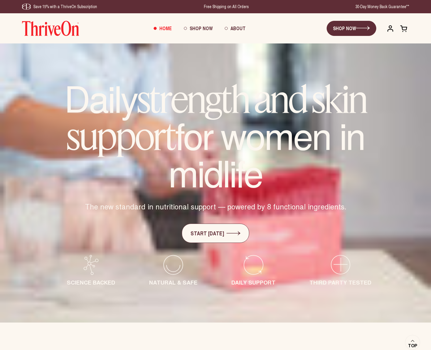 This screenshot has height=350, width=431. Describe the element at coordinates (201, 28) in the screenshot. I see `span: Shop Now` at that location.